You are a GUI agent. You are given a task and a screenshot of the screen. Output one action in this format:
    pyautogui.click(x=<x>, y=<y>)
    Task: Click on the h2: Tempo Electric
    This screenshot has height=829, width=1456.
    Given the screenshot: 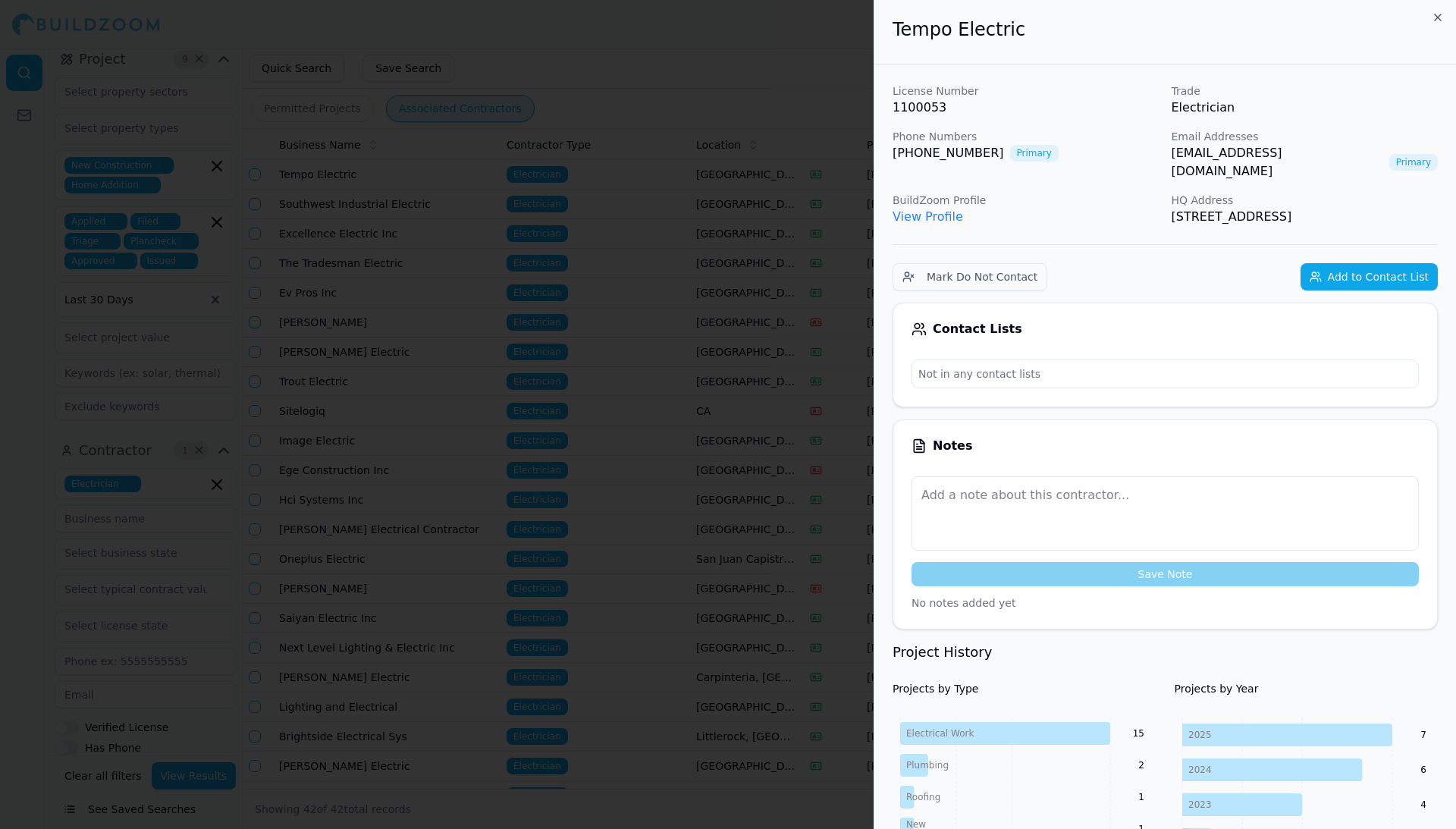 What is the action you would take?
    pyautogui.click(x=1165, y=30)
    